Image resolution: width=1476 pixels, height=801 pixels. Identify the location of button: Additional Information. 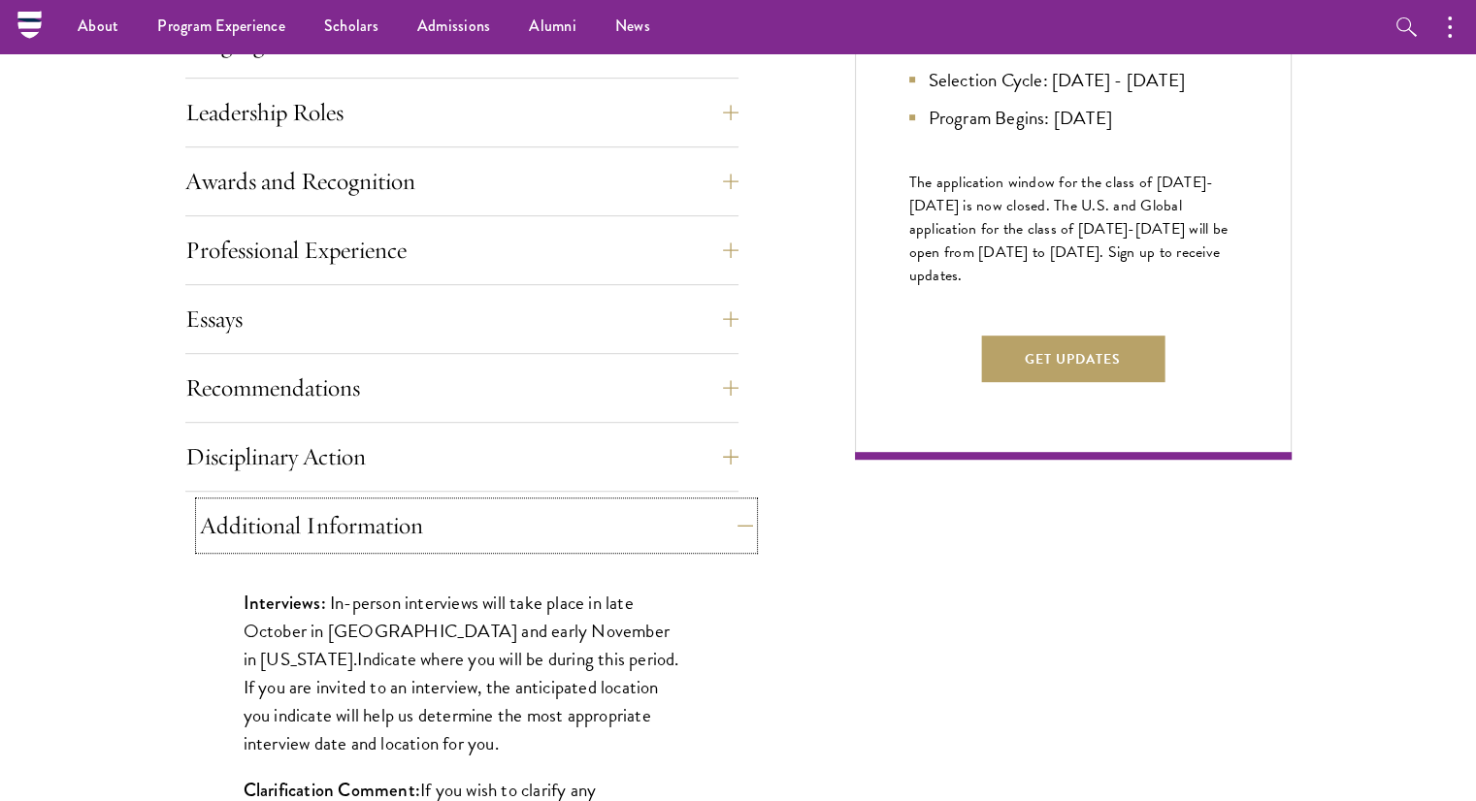
(476, 526).